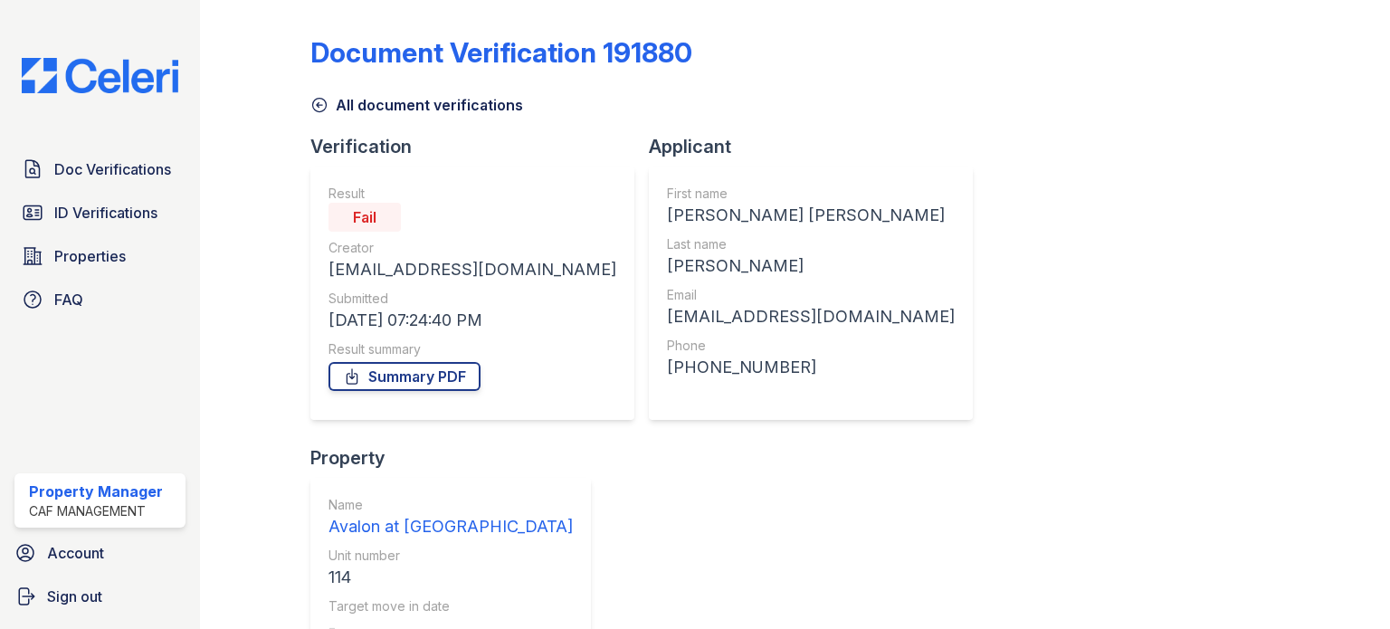 This screenshot has width=1390, height=629. I want to click on a: Properties, so click(100, 256).